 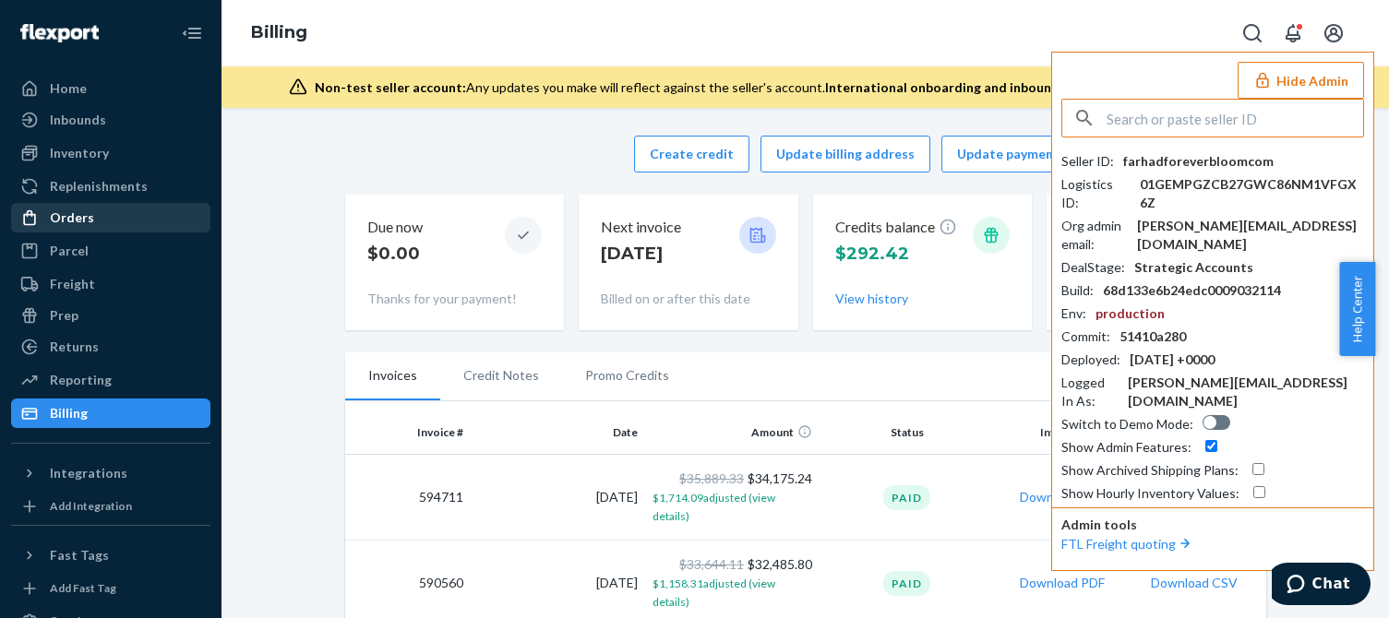 What do you see at coordinates (896, 227) in the screenshot?
I see `p: Credits balance` at bounding box center [896, 227].